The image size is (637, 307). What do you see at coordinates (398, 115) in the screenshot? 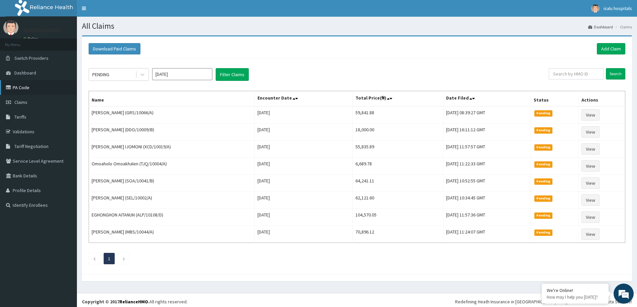
I see `td: 59,841.88` at bounding box center [398, 115].